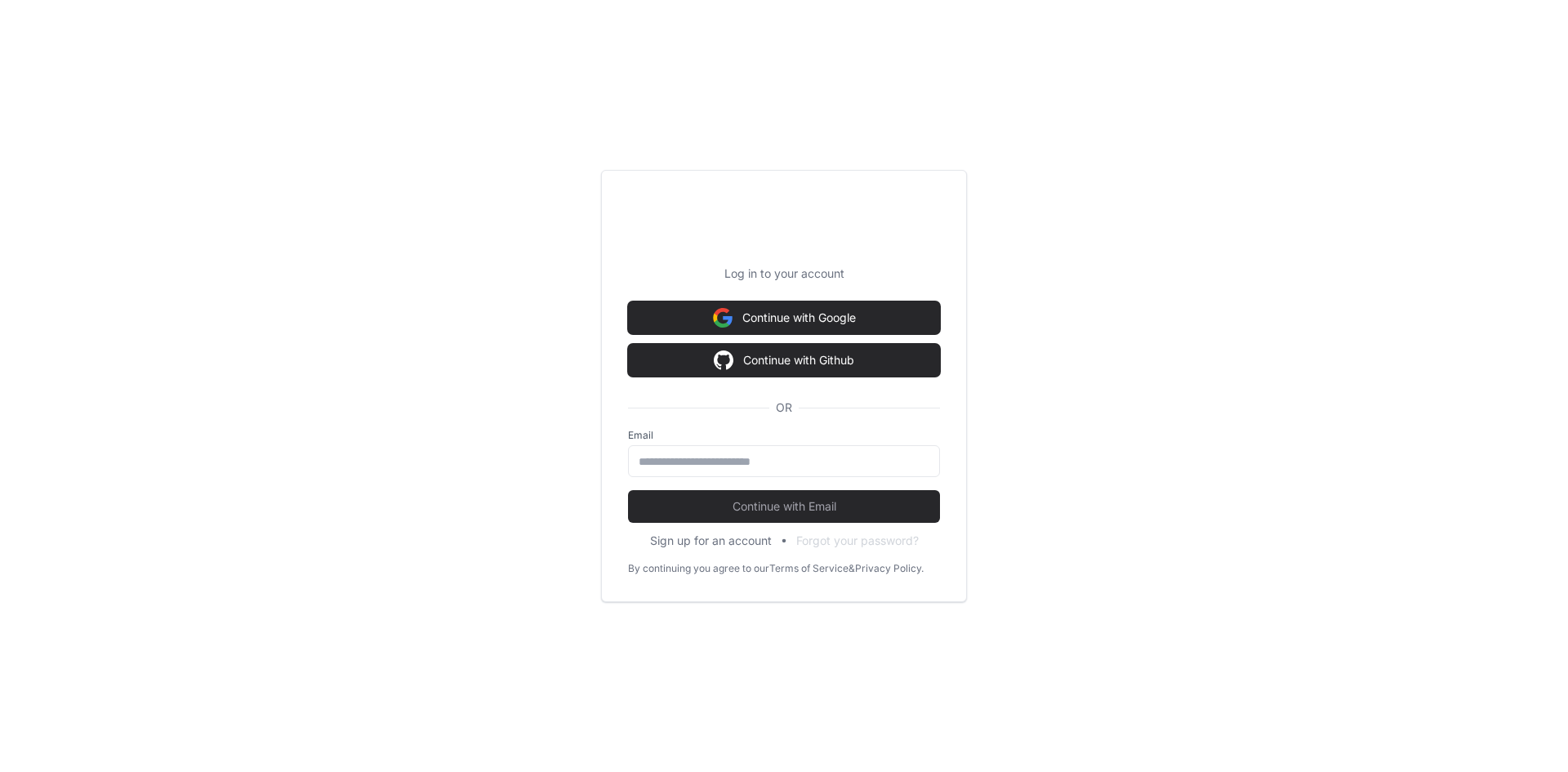 This screenshot has height=772, width=1568. What do you see at coordinates (710, 540) in the screenshot?
I see `button: Sign up for an account` at bounding box center [710, 540].